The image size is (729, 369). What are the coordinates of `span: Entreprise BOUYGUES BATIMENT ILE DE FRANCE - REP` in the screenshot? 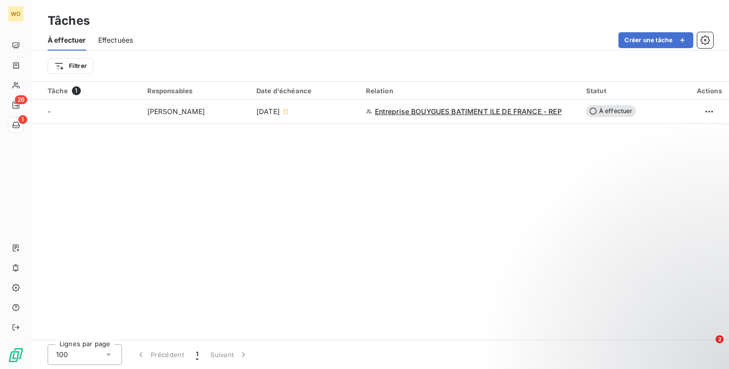 It's located at (468, 112).